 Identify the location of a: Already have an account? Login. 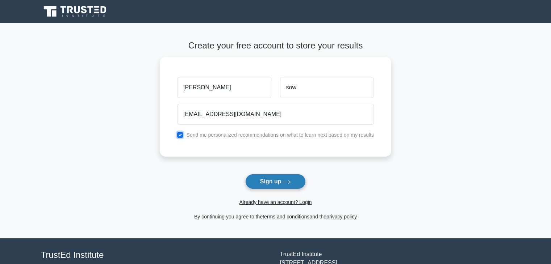
(275, 202).